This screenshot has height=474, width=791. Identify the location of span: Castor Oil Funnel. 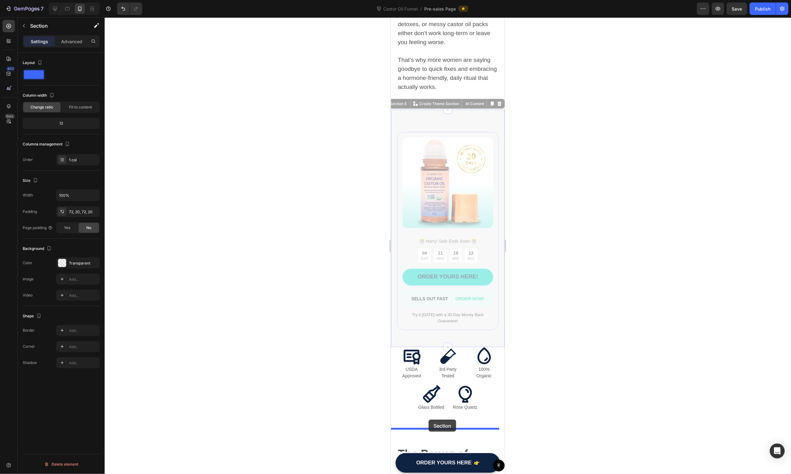
(400, 9).